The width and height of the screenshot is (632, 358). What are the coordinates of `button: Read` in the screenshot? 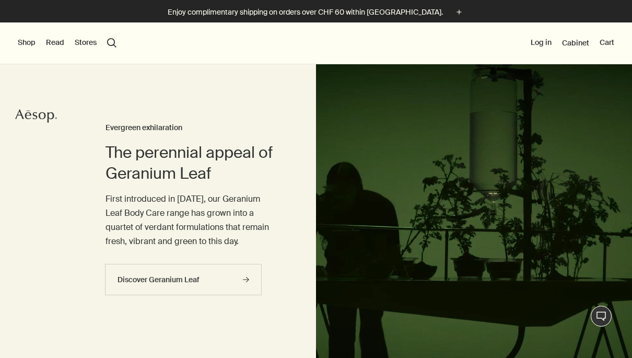 It's located at (55, 43).